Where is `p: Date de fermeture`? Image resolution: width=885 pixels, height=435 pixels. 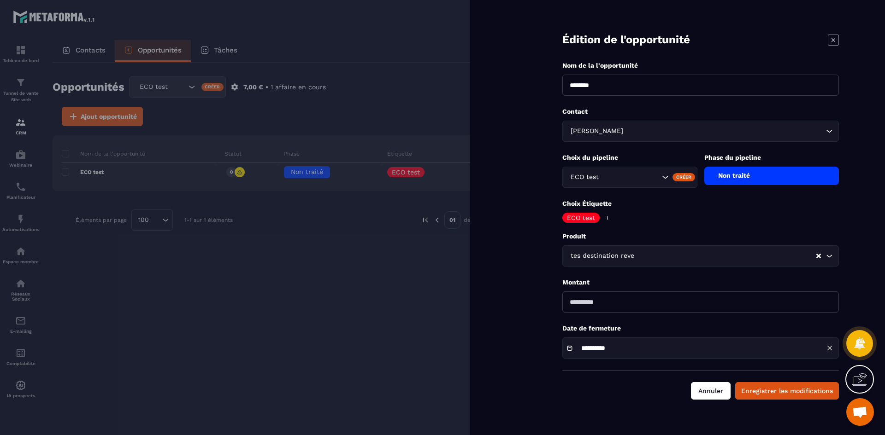
p: Date de fermeture is located at coordinates (700, 329).